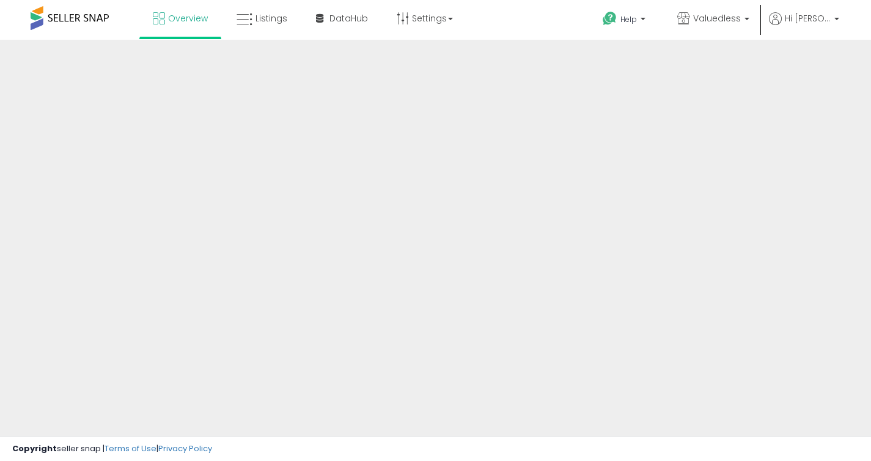 The image size is (871, 461). Describe the element at coordinates (130, 448) in the screenshot. I see `a: Terms of Use` at that location.